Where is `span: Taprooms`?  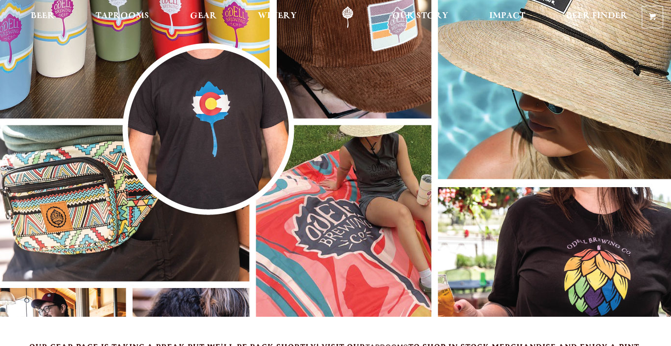
span: Taprooms is located at coordinates (122, 16).